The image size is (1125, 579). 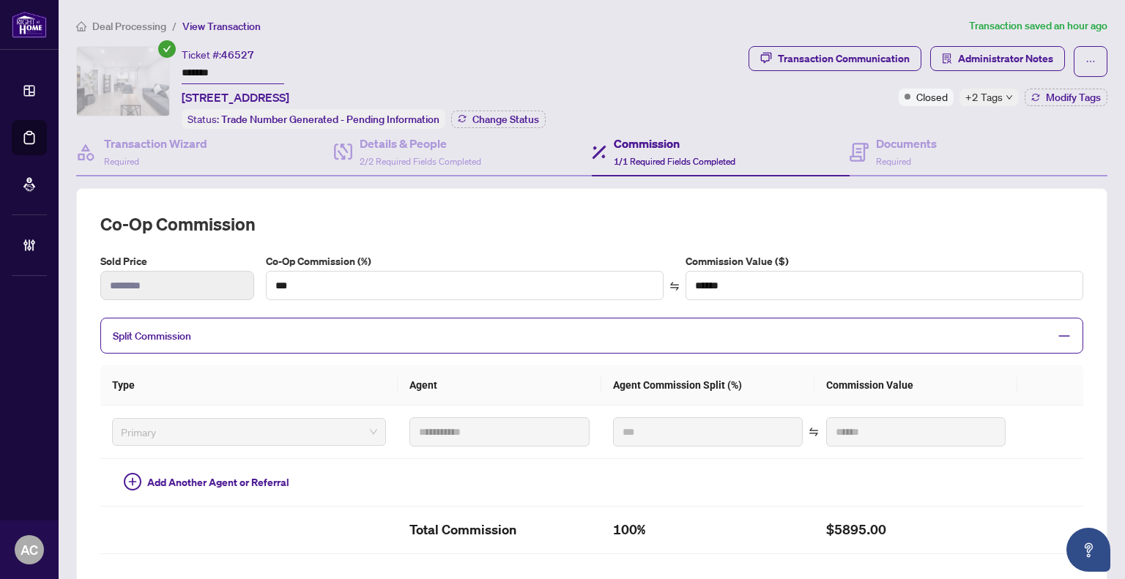 I want to click on label: Sold Price, so click(x=177, y=261).